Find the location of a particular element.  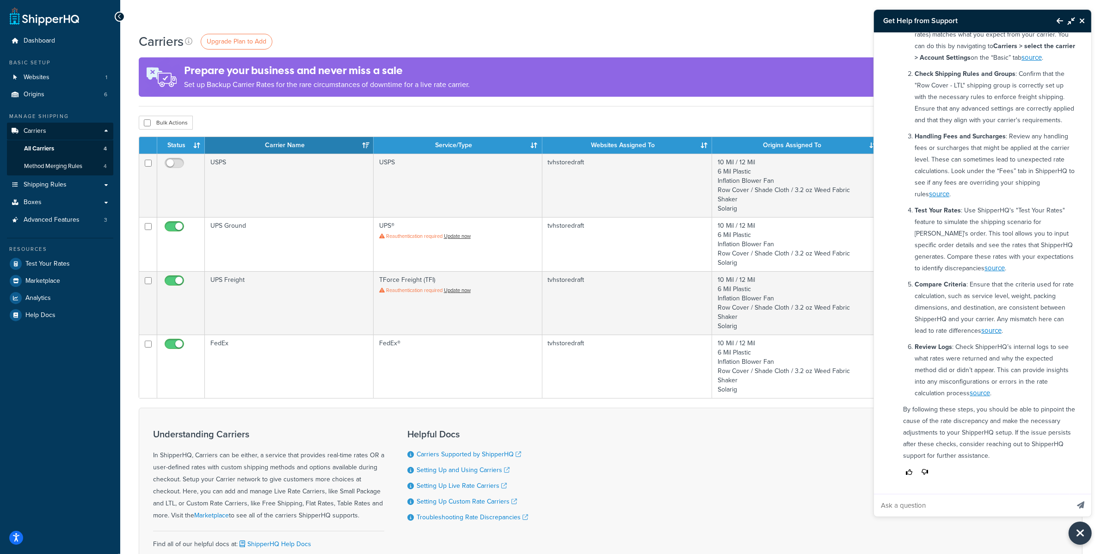

p: : Check ShipperHQ’s internal logs to see what rates were returned and why the expected method did... is located at coordinates (995, 370).